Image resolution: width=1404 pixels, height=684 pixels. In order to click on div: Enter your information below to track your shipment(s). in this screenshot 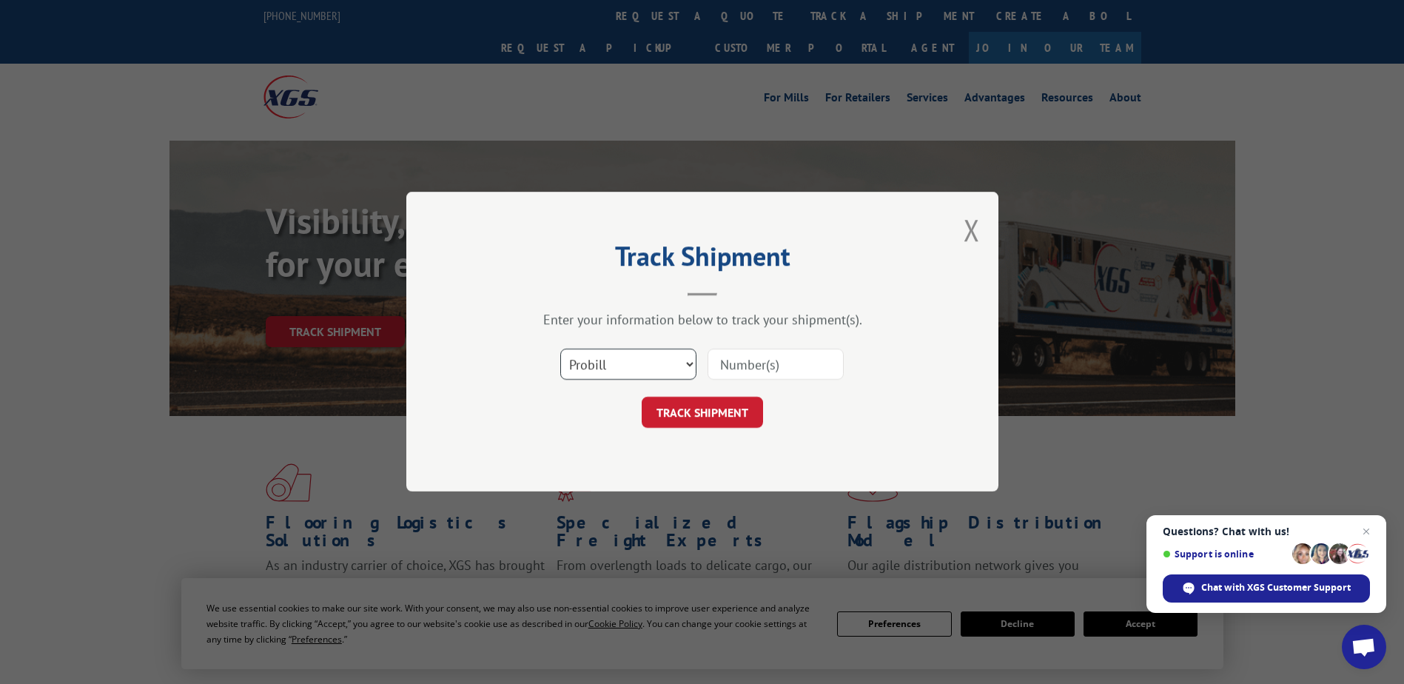, I will do `click(702, 320)`.